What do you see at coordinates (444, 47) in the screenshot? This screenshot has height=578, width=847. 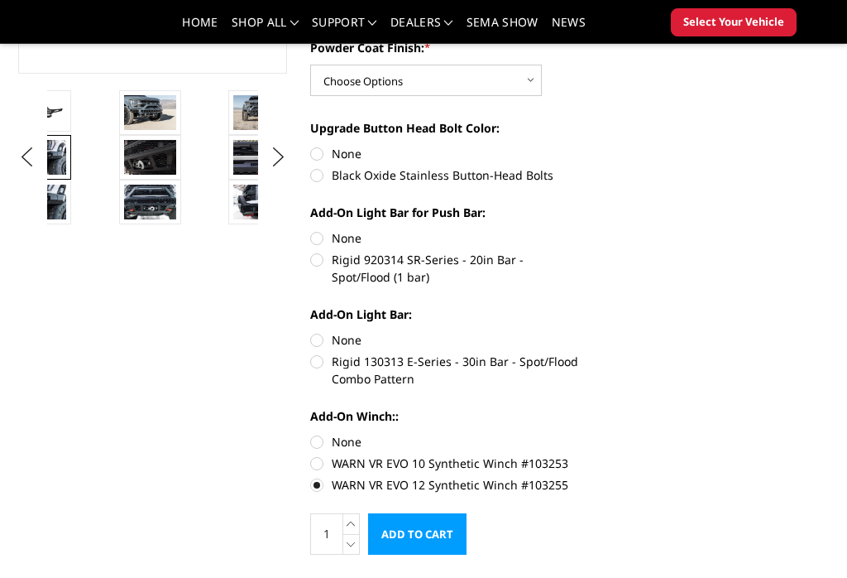 I see `label: Powder Coat Finish:` at bounding box center [444, 47].